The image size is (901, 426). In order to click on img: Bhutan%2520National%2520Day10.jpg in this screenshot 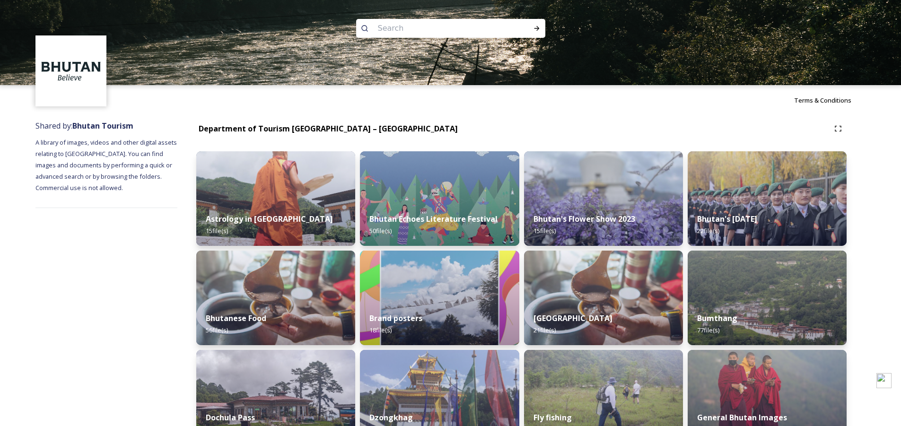, I will do `click(767, 199)`.